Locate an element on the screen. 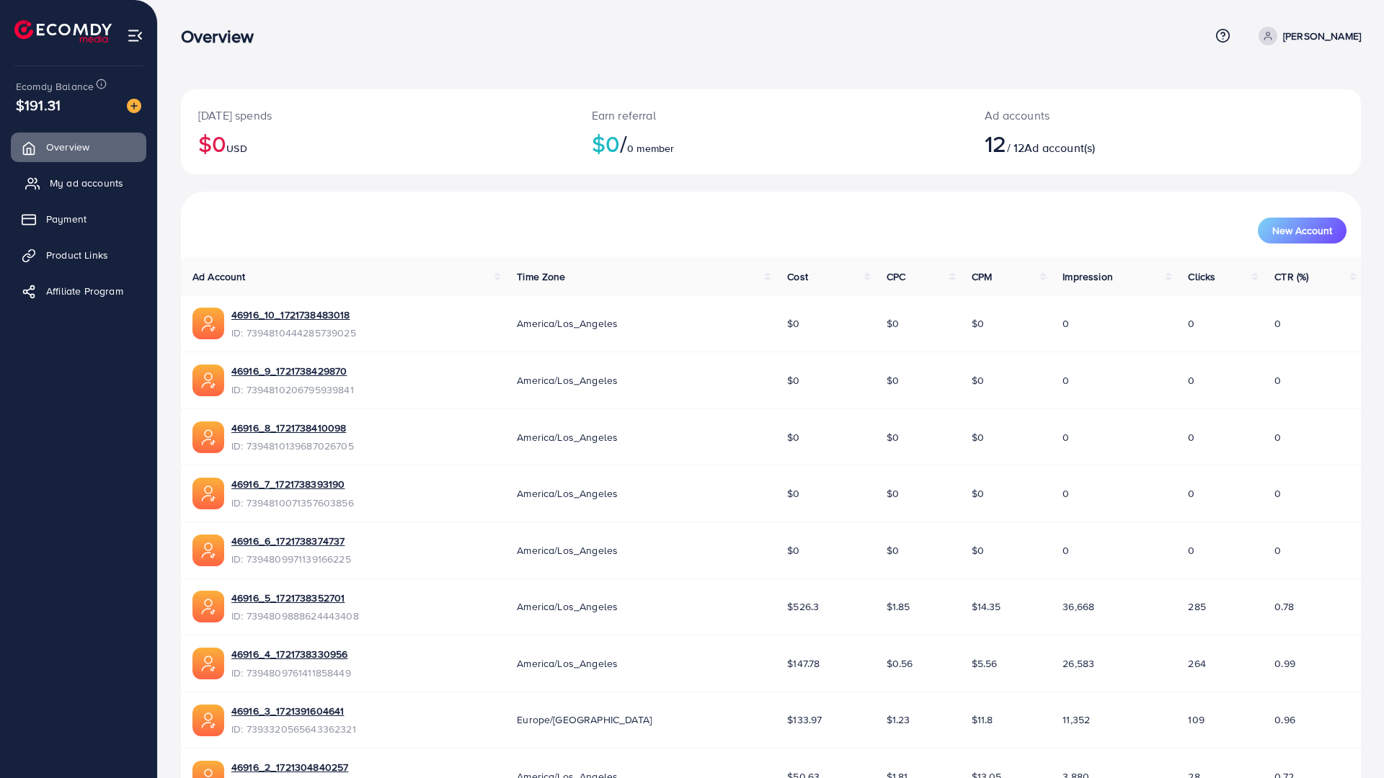 This screenshot has height=778, width=1384. a: 46916_3_1721391604641 is located at coordinates (288, 711).